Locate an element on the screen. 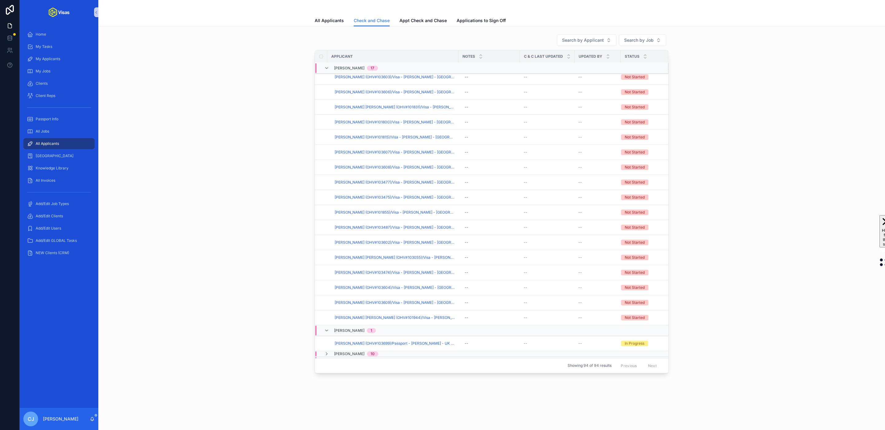  a: My Tasks is located at coordinates (59, 47).